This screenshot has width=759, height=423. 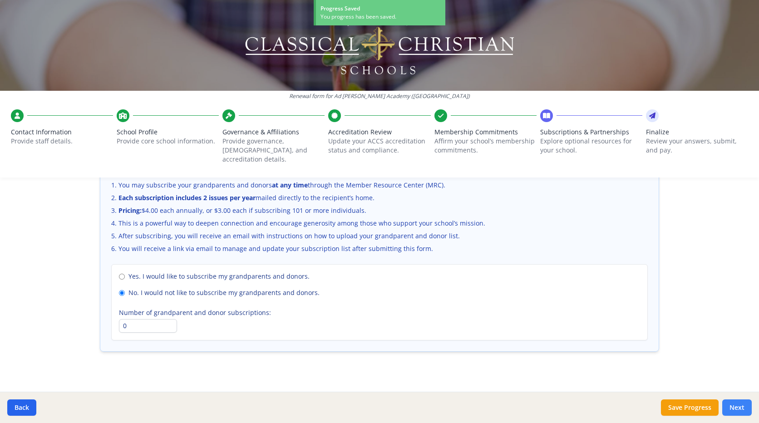 I want to click on label: Number of grandparent and donor subscriptions:, so click(x=380, y=313).